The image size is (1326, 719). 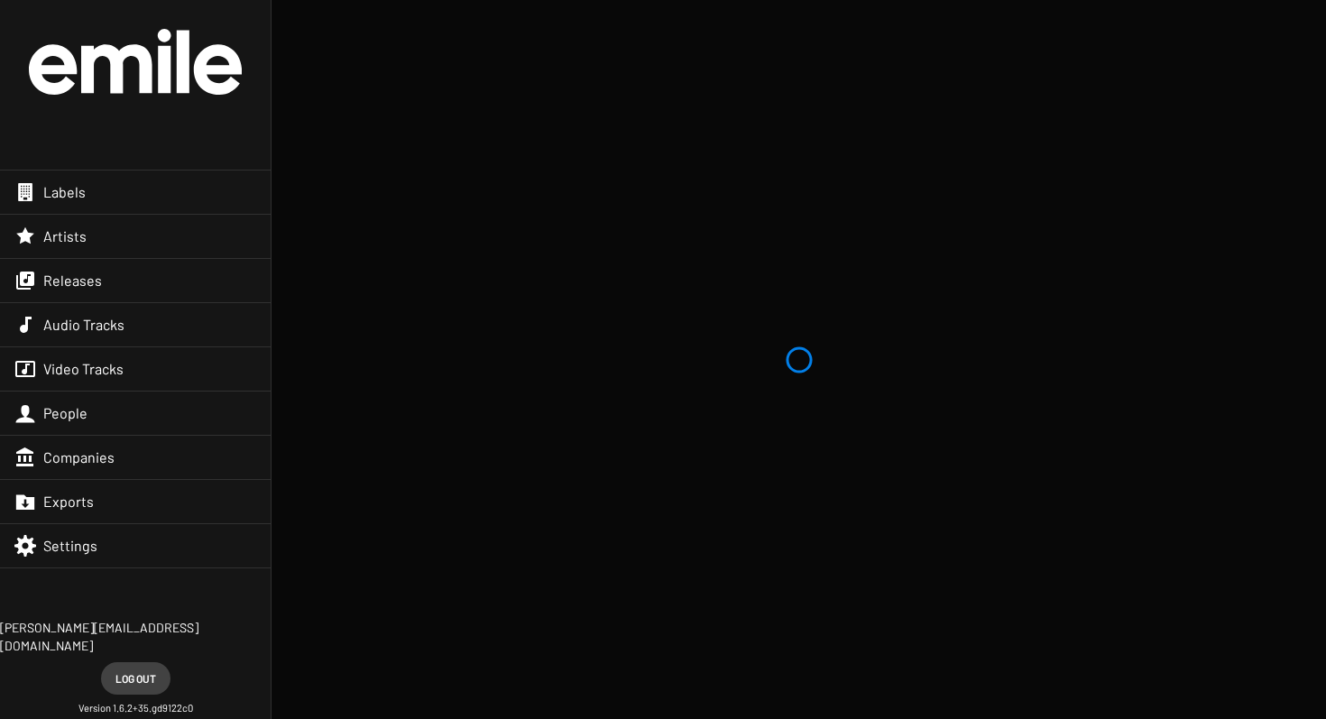 What do you see at coordinates (84, 325) in the screenshot?
I see `span: Audio Tracks` at bounding box center [84, 325].